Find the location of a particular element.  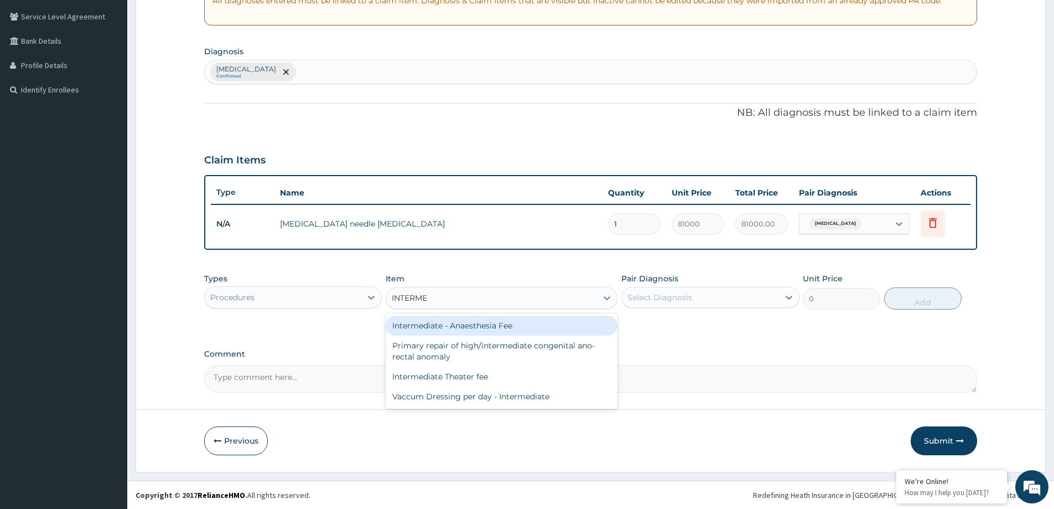

div: Primary repair of high/intermediate congenital ano-rectal anomaly is located at coordinates (501, 351).